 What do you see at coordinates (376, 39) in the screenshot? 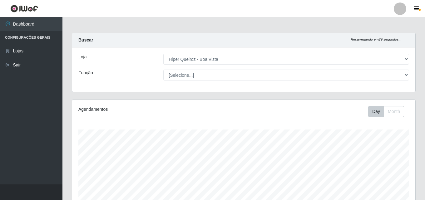
I see `i: Recarregando em 29 segundos...` at bounding box center [376, 39].